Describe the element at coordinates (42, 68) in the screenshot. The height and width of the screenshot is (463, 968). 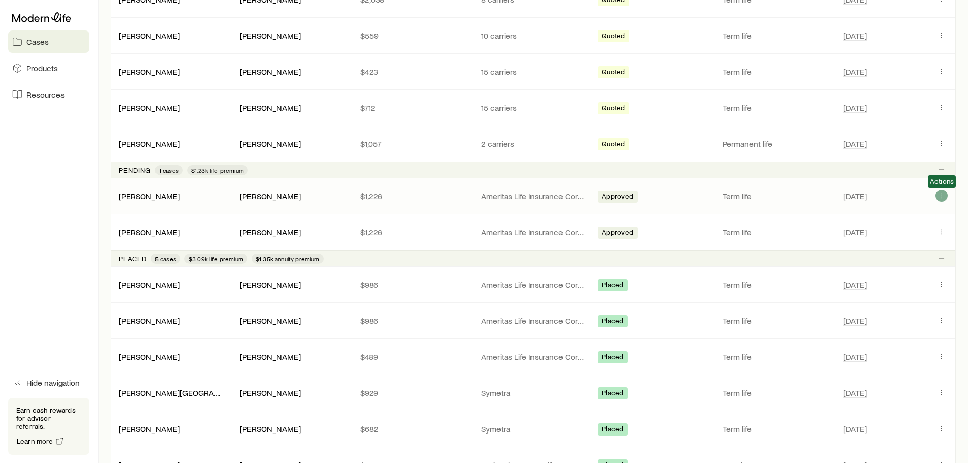
I see `span: Products` at that location.